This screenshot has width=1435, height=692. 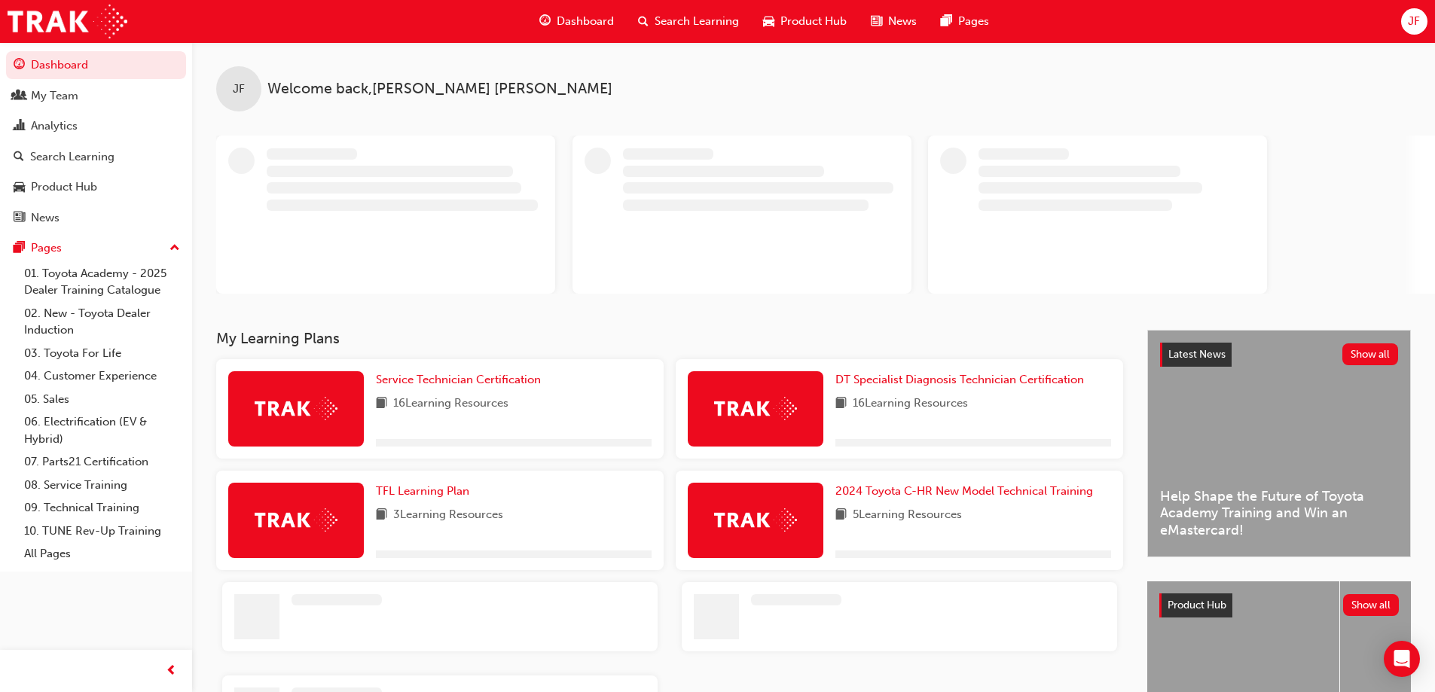 I want to click on button: JF, so click(x=1414, y=21).